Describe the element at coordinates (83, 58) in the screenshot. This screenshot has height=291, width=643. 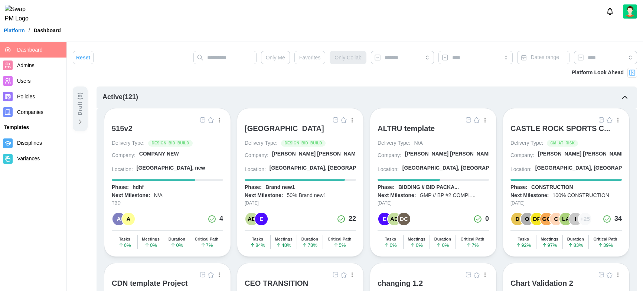
I see `button: Reset` at that location.